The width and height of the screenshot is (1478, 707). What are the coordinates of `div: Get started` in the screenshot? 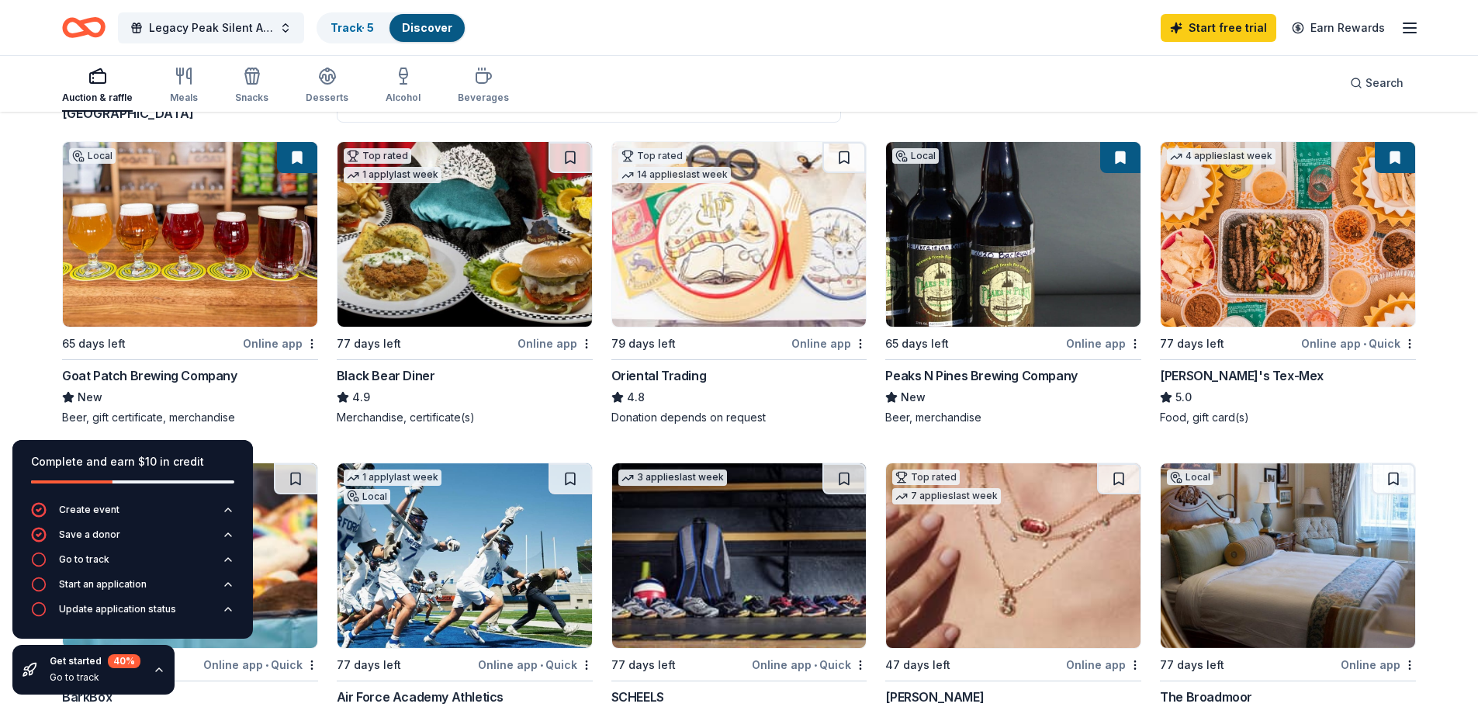 It's located at (95, 661).